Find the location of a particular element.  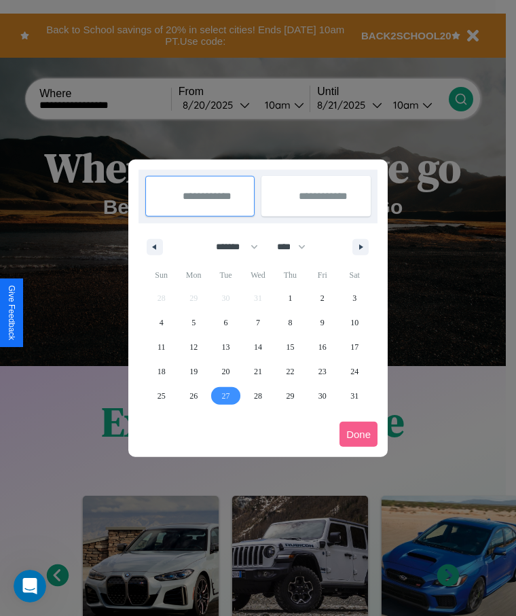

button: 21 is located at coordinates (257, 371).